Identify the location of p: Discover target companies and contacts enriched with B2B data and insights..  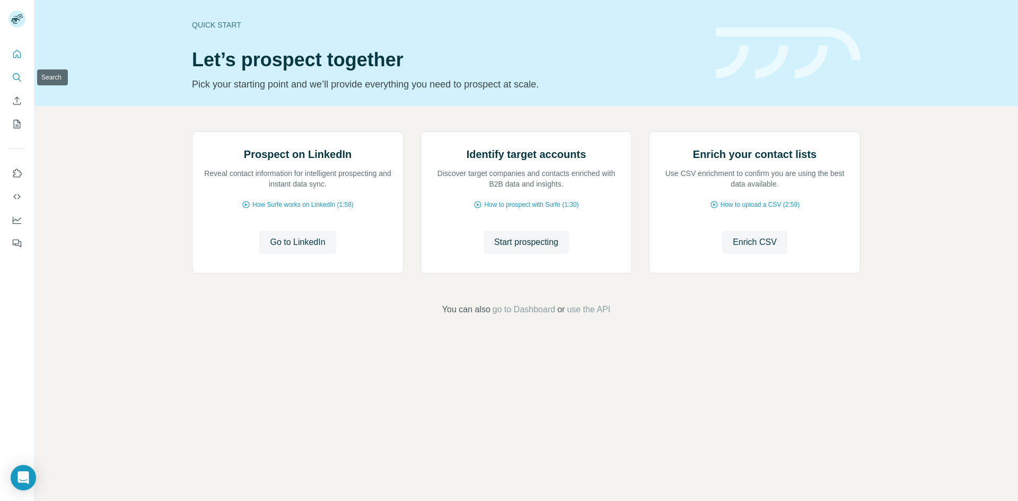
(526, 179).